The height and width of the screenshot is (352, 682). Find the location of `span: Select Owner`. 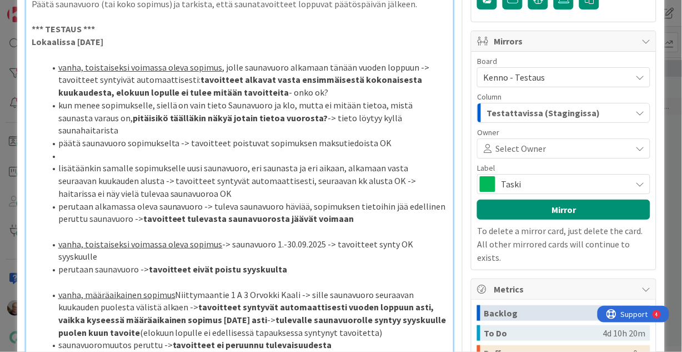

span: Select Owner is located at coordinates (521, 148).